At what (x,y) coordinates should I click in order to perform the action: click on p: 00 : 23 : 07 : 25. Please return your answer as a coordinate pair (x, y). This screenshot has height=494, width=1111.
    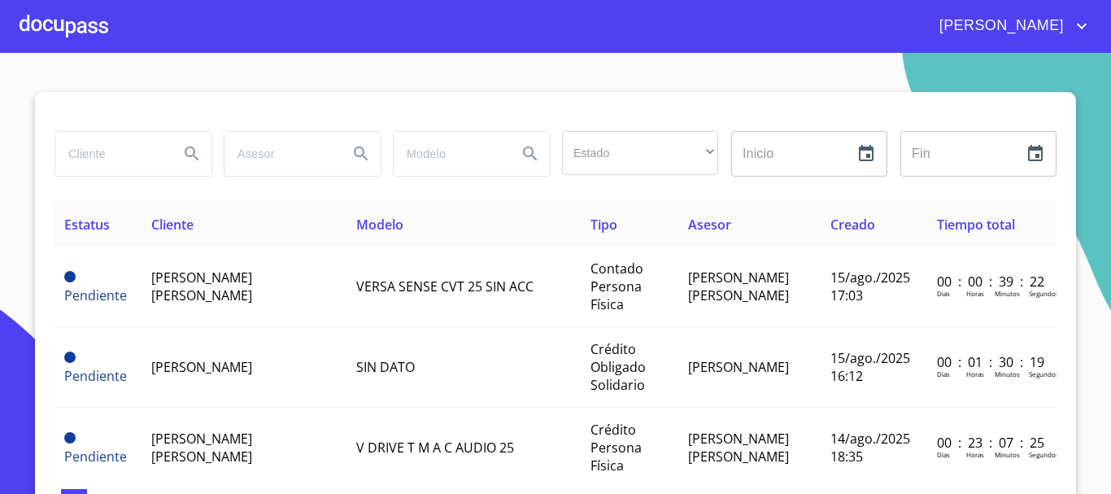
    Looking at the image, I should click on (991, 442).